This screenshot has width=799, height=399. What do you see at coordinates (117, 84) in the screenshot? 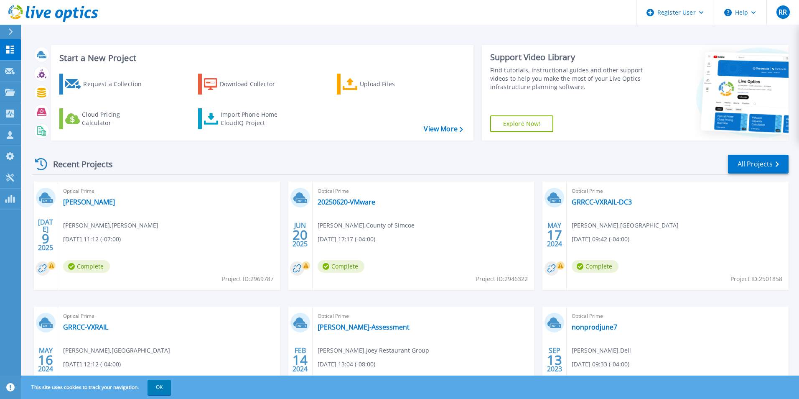
I see `div: Request a Collection` at bounding box center [117, 84].